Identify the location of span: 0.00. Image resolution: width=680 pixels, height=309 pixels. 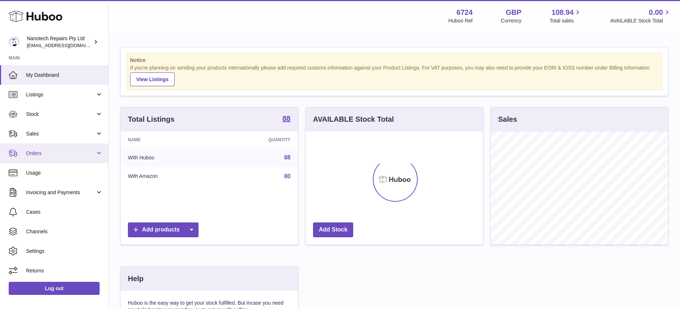
(656, 12).